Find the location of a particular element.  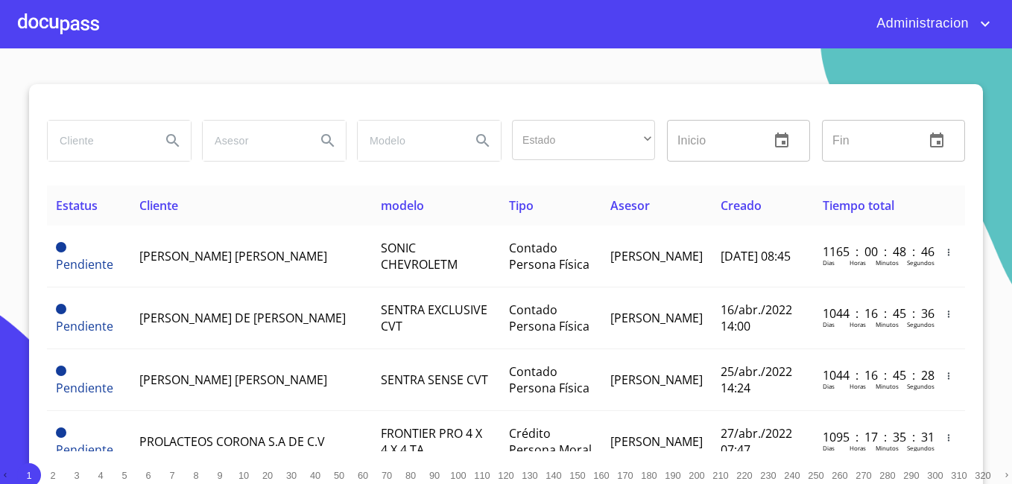

span: 16/abr./2022 14:00 is located at coordinates (757, 318).